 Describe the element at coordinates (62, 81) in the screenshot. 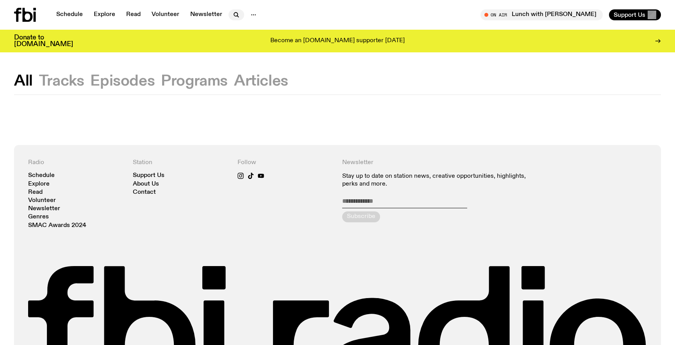

I see `button: Tracks` at that location.